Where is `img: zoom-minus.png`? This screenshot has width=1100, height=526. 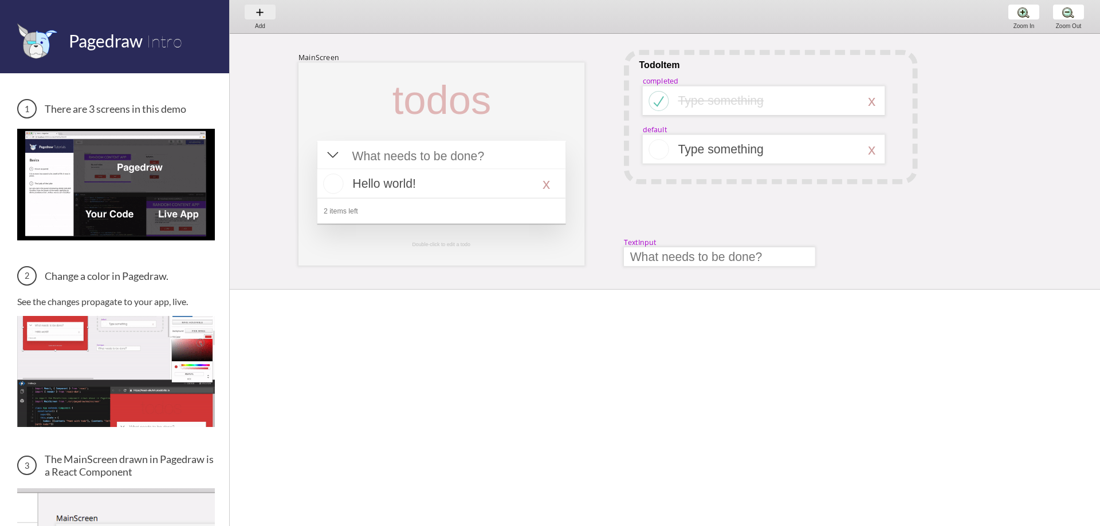 img: zoom-minus.png is located at coordinates (1068, 12).